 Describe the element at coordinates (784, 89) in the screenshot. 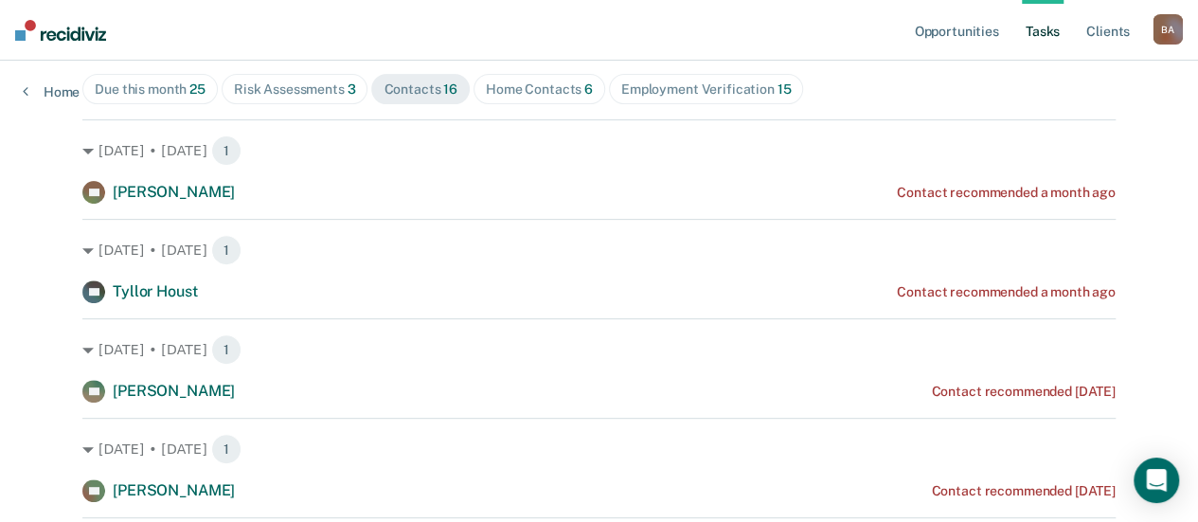

I see `span: 15` at that location.